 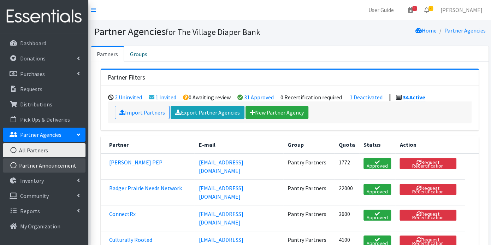 What do you see at coordinates (213, 32) in the screenshot?
I see `small: for The Village Diaper Bank` at bounding box center [213, 32].